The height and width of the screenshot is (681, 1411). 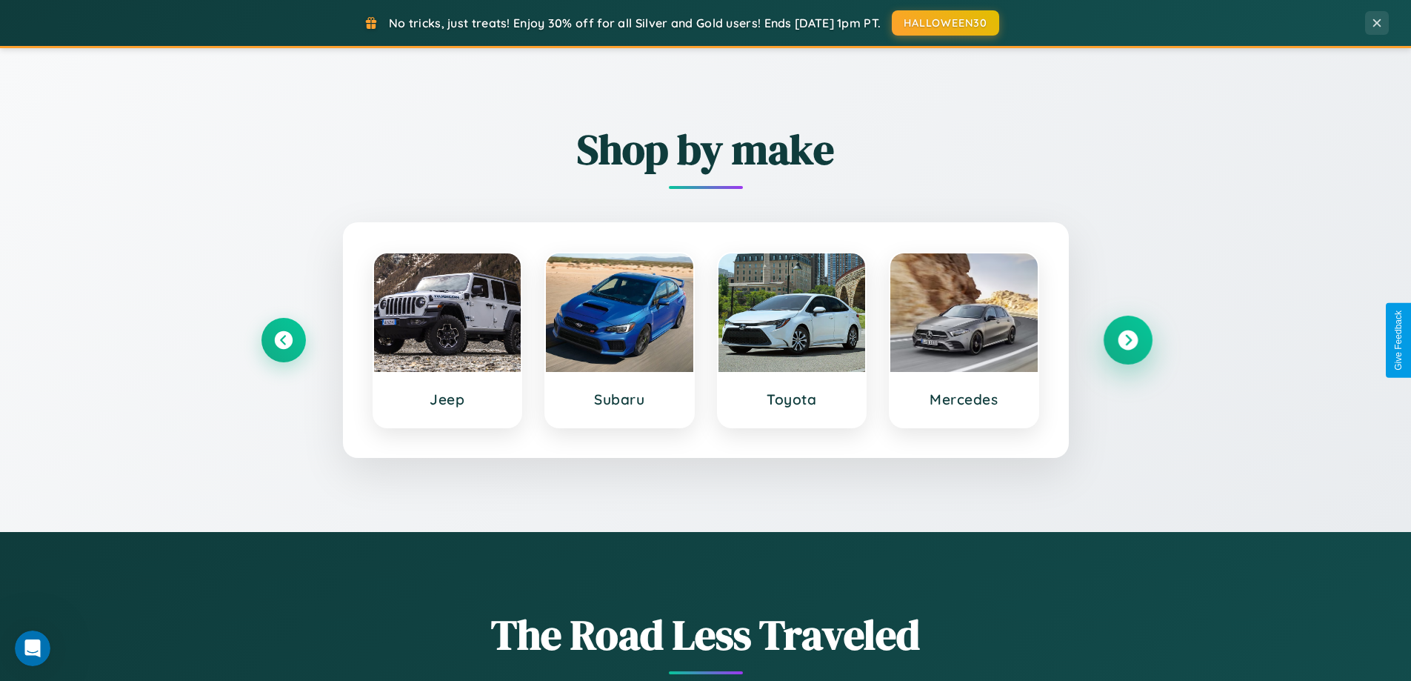 What do you see at coordinates (706, 149) in the screenshot?
I see `h2: Shop by make` at bounding box center [706, 149].